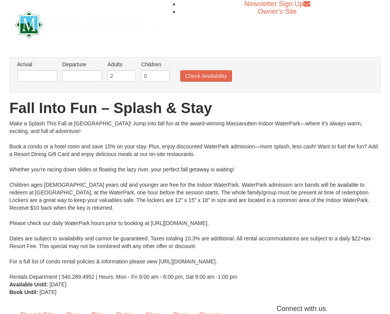  What do you see at coordinates (87, 25) in the screenshot?
I see `img: Massanutten Resort Logo` at bounding box center [87, 25].